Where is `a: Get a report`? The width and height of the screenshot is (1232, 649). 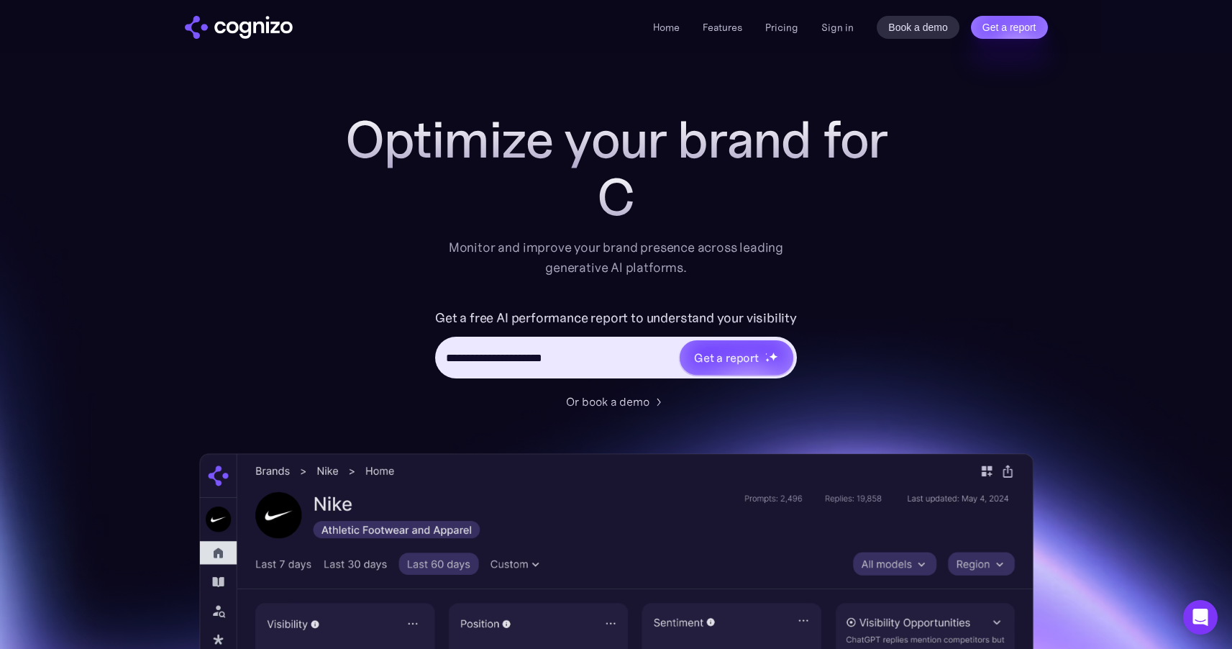 a: Get a report is located at coordinates (1009, 27).